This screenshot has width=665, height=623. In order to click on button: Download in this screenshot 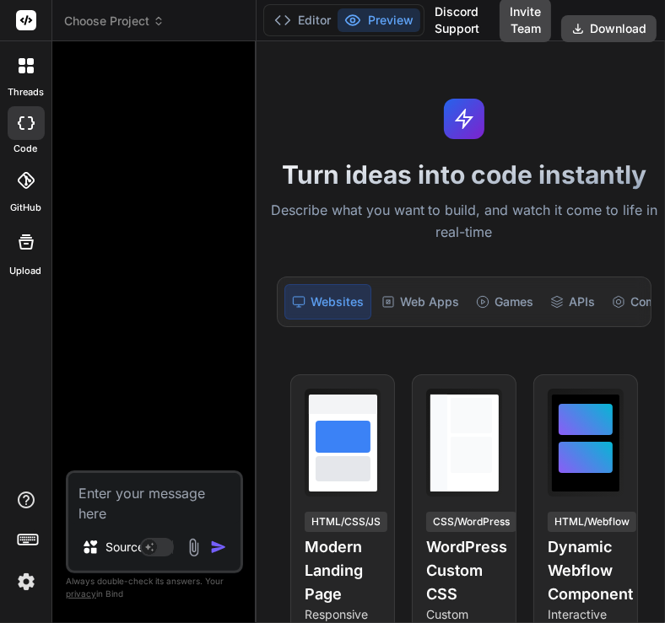, I will do `click(608, 29)`.